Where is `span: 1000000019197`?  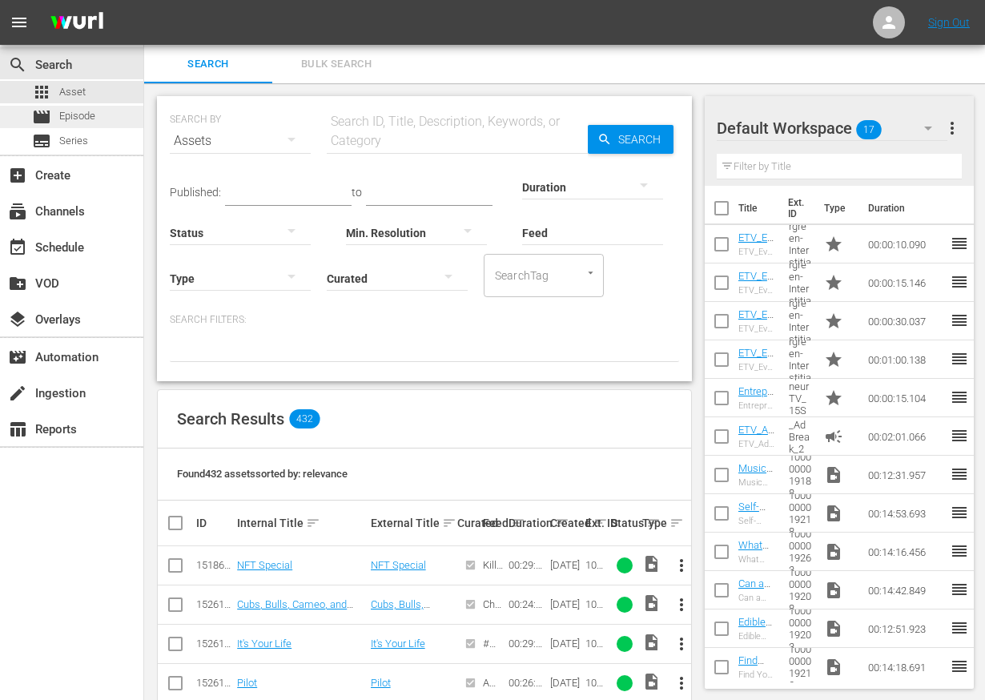
span: 1000000019197 is located at coordinates (594, 628).